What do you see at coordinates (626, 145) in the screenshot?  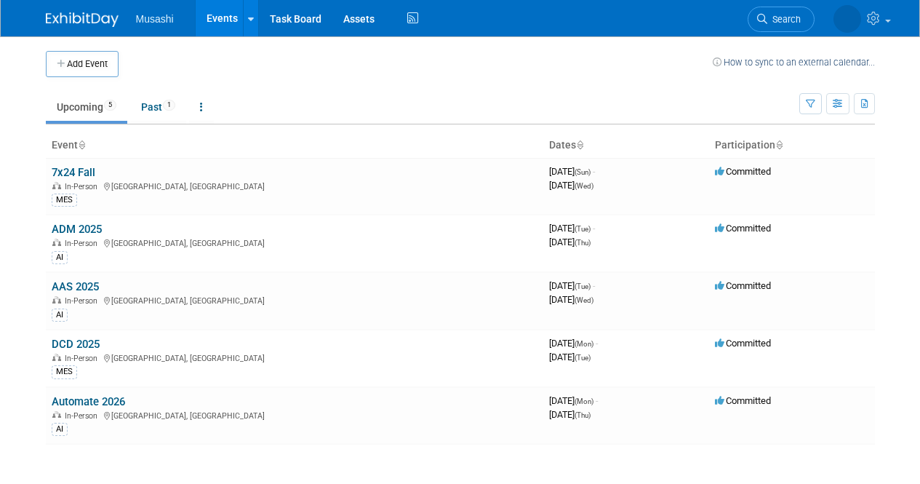 I see `th: Dates` at bounding box center [626, 145].